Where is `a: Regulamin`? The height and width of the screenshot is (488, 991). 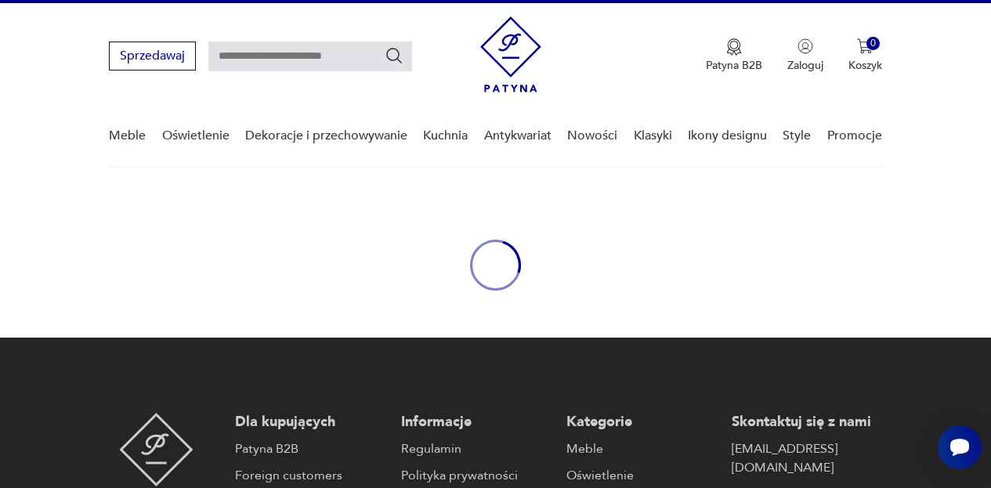 a: Regulamin is located at coordinates (476, 449).